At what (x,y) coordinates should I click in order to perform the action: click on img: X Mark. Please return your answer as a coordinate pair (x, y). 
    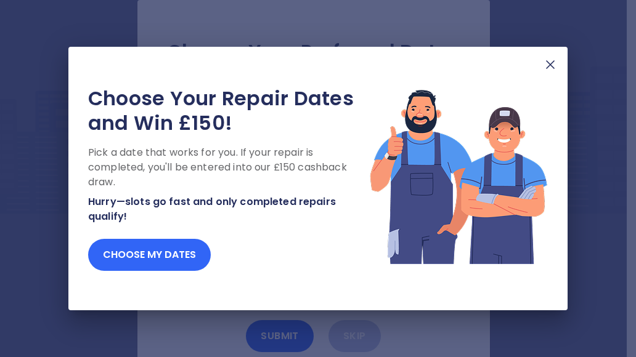
    Looking at the image, I should click on (550, 65).